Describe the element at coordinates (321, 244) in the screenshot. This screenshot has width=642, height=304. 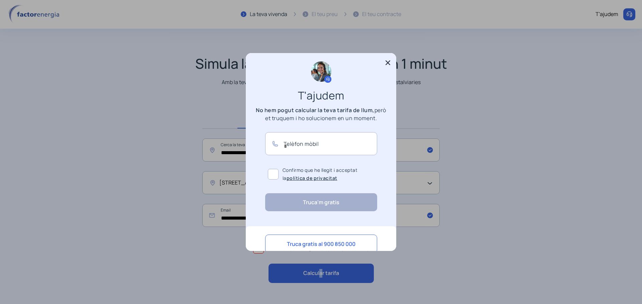
I see `button: Truca gratis al 900 850 000` at that location.